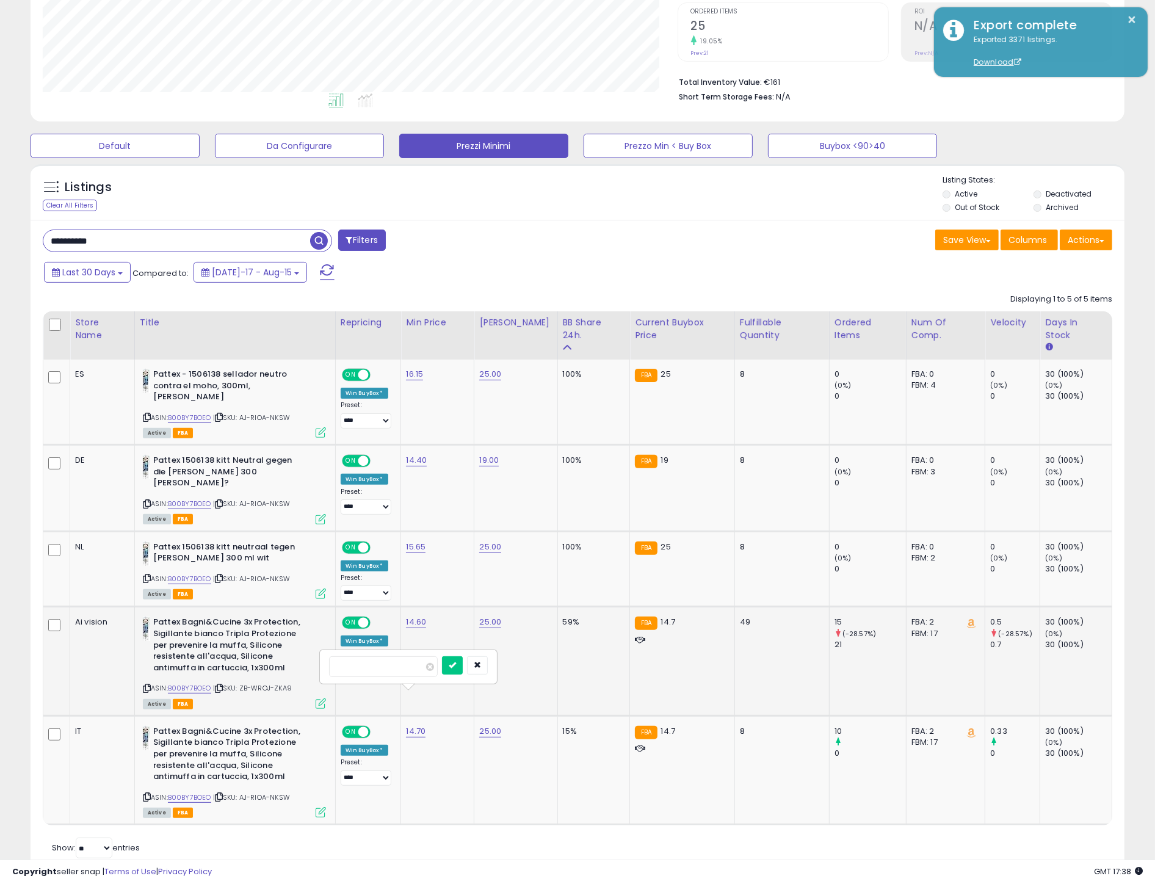 Image resolution: width=1155 pixels, height=884 pixels. I want to click on button: Prezzo Min < Buy Box, so click(668, 146).